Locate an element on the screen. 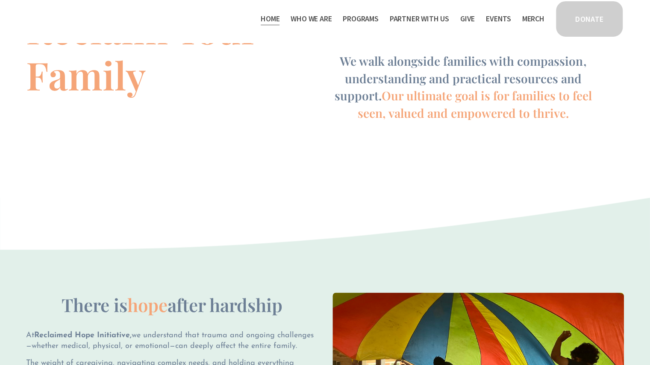 The height and width of the screenshot is (365, 650). span: Partner With Us is located at coordinates (419, 19).